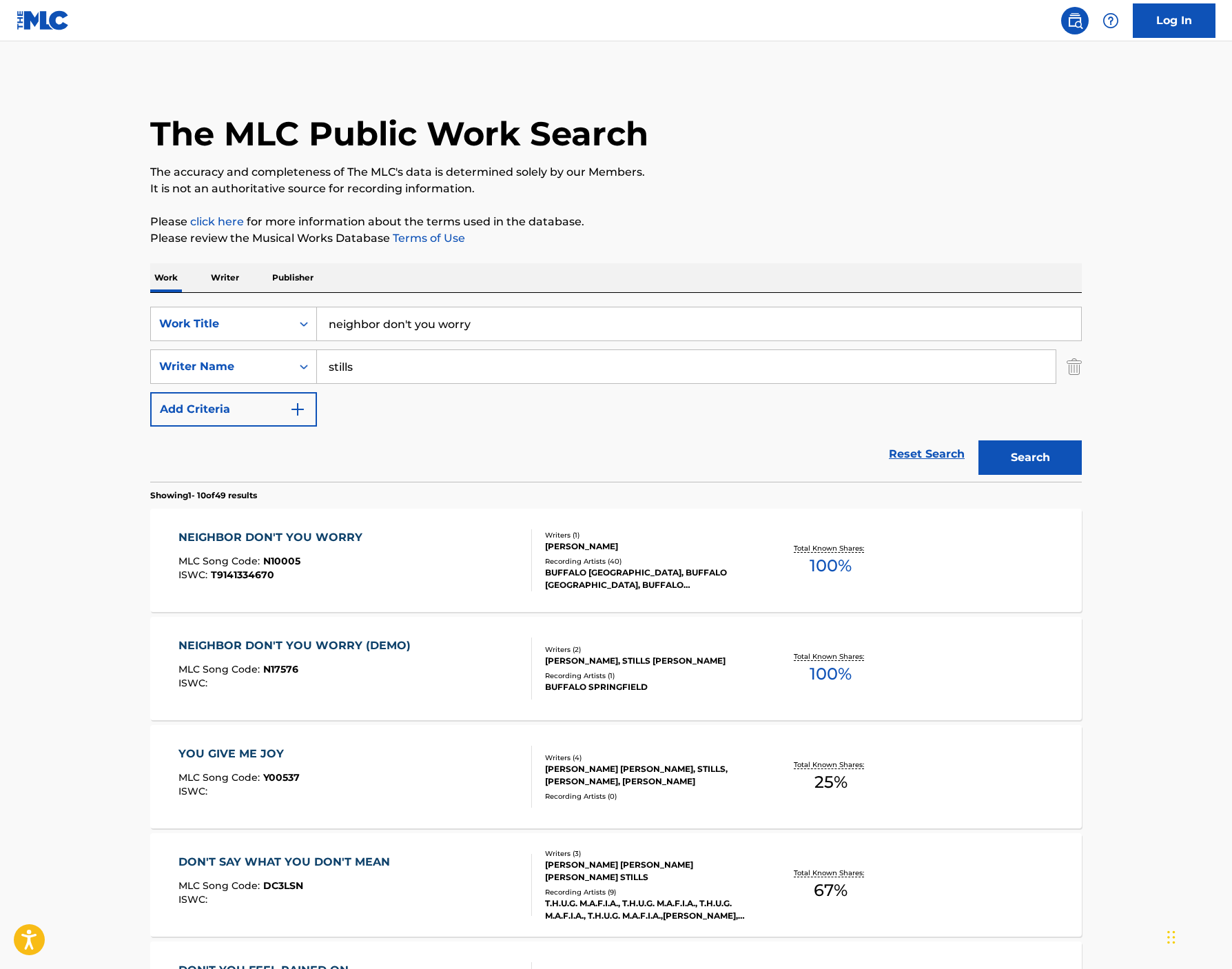 The image size is (1232, 969). Describe the element at coordinates (239, 754) in the screenshot. I see `div: YOU GIVE ME JOY` at that location.